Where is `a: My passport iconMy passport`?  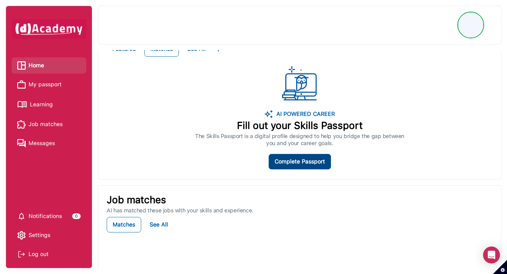 a: My passport iconMy passport is located at coordinates (49, 84).